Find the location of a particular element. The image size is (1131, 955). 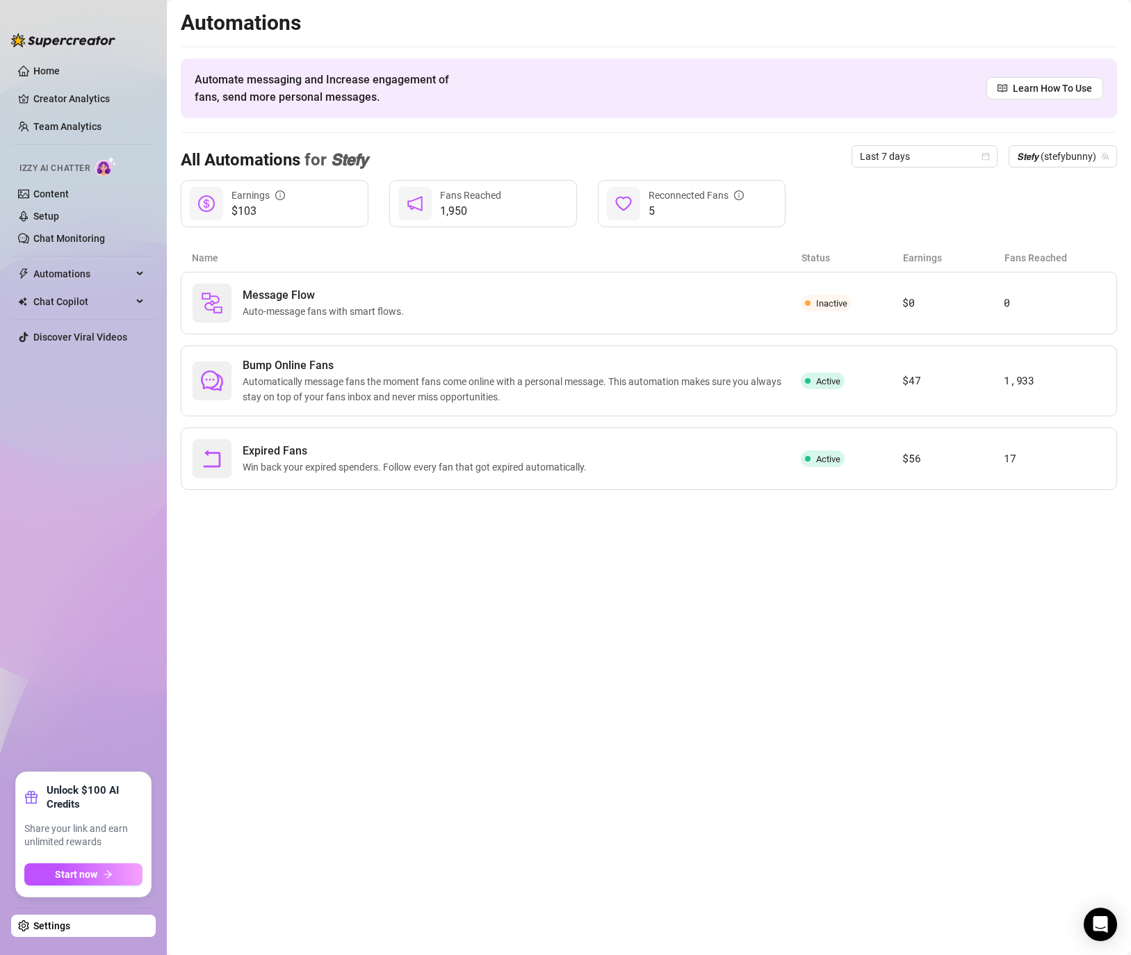

article: 17 is located at coordinates (1055, 459).